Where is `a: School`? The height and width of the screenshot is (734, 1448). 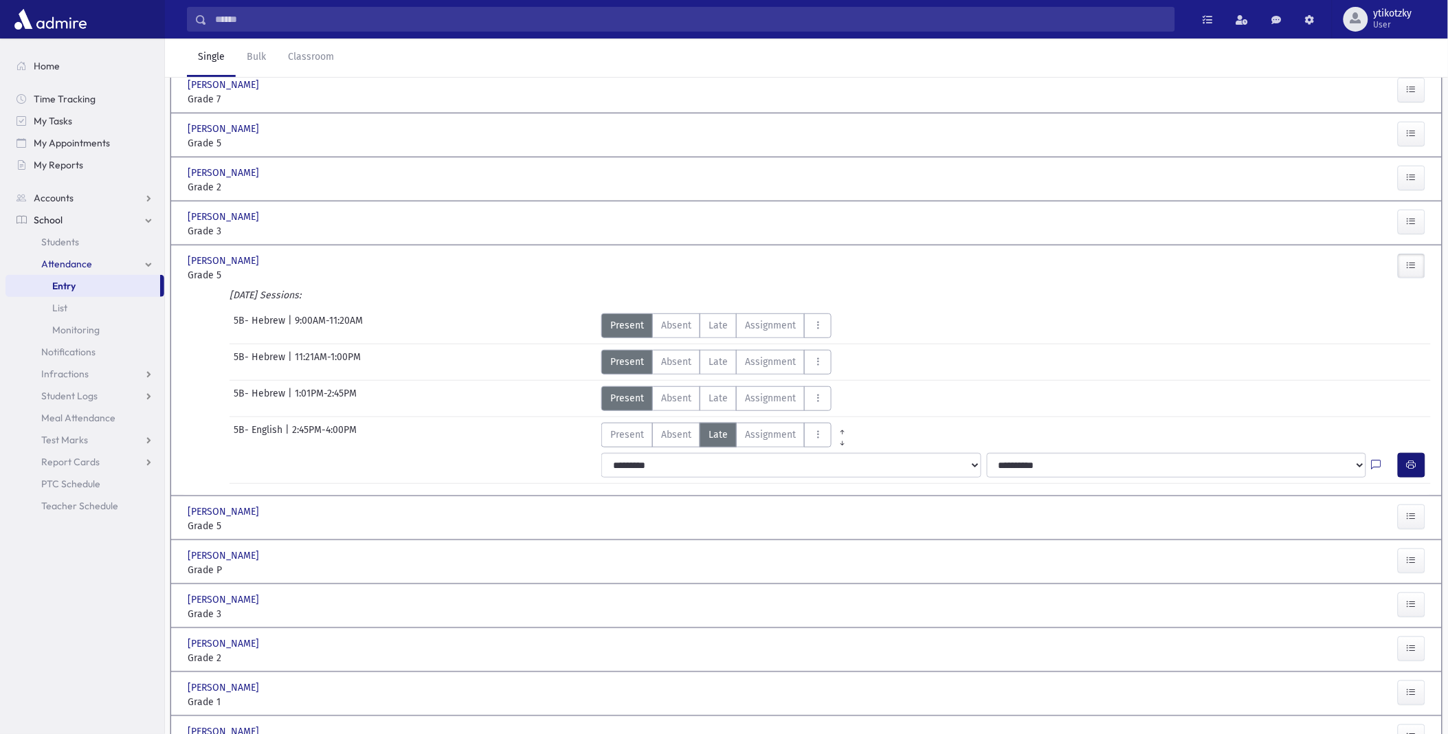
a: School is located at coordinates (85, 220).